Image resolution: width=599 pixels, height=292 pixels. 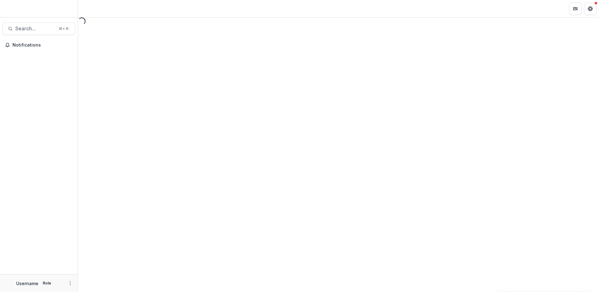 What do you see at coordinates (576, 9) in the screenshot?
I see `button: Partners` at bounding box center [576, 9].